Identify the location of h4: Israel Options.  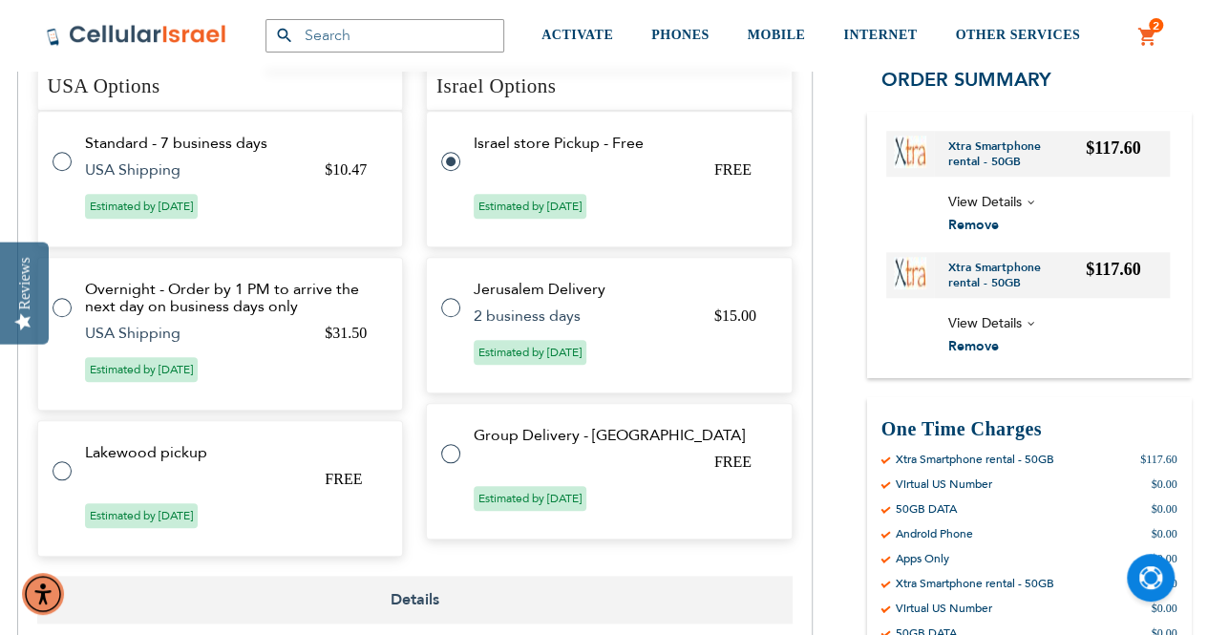
(609, 87).